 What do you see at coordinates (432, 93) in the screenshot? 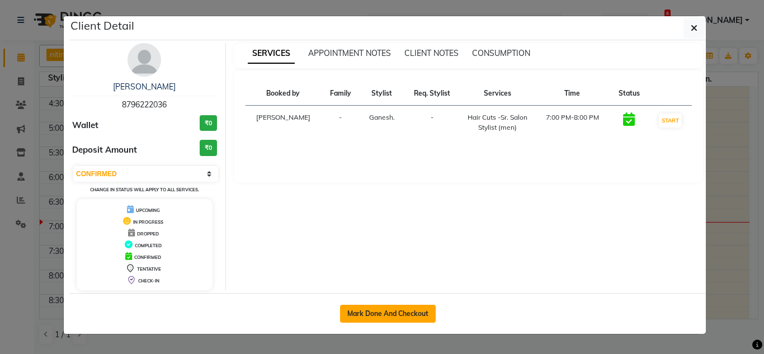
I see `th: Req. Stylist` at bounding box center [432, 93].